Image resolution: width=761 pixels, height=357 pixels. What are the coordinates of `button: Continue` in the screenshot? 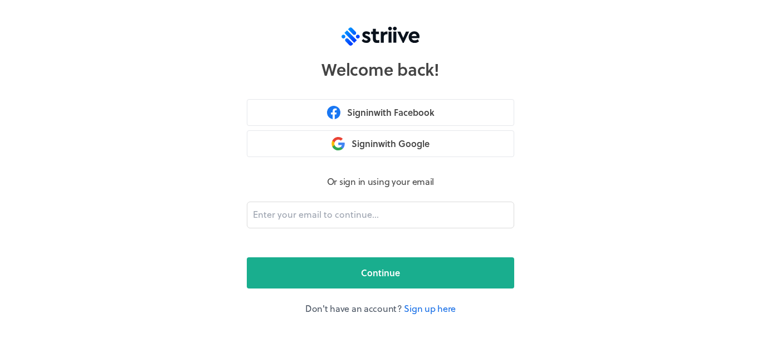 It's located at (381, 273).